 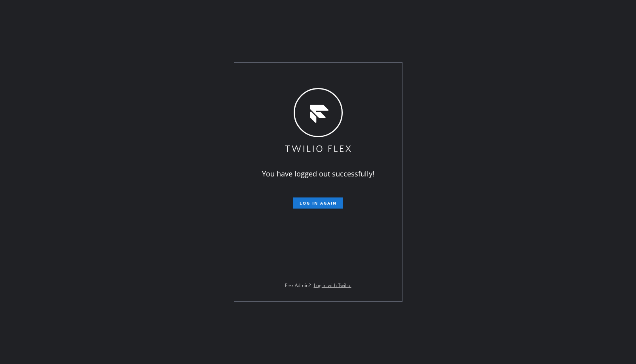 I want to click on a: Log in with Twilio., so click(x=333, y=285).